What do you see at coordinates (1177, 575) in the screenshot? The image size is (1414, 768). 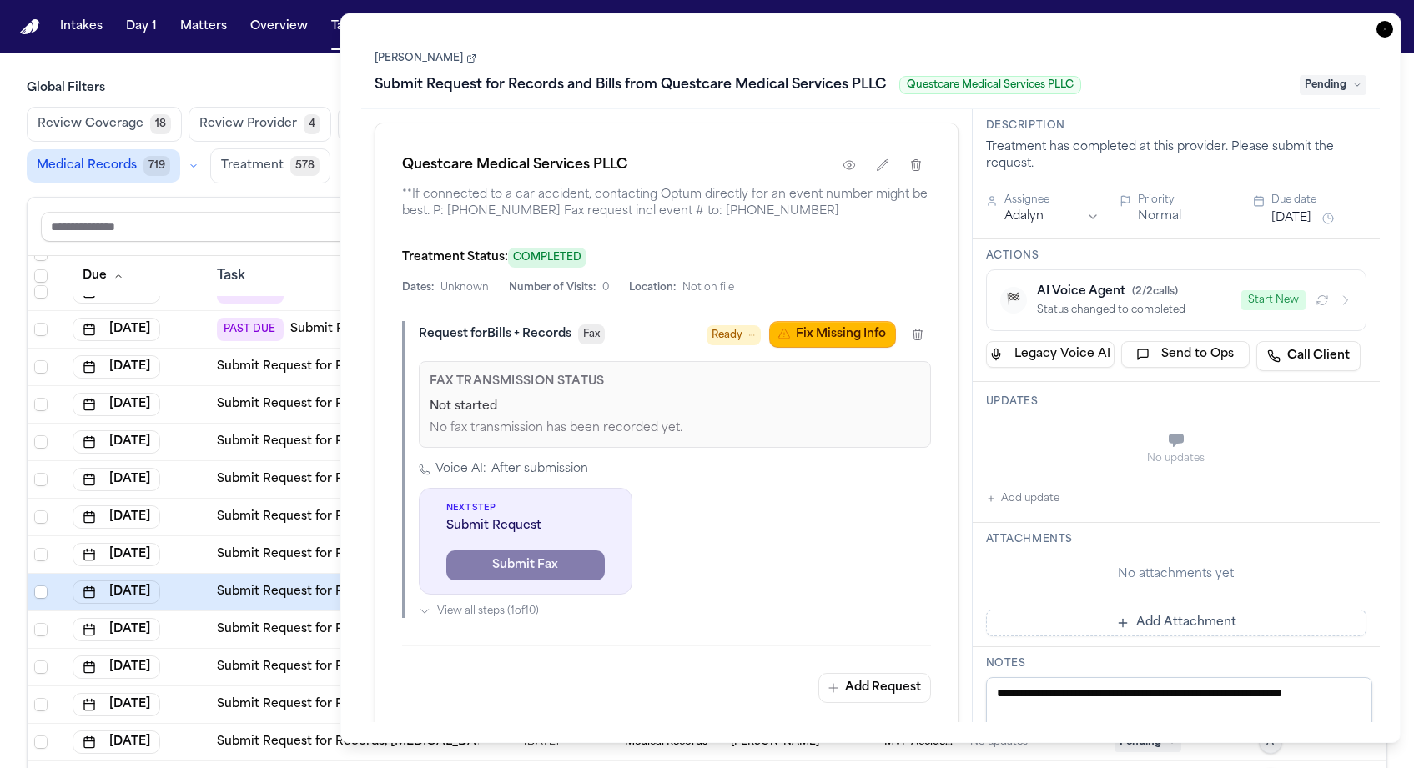 I see `div: No attachments yet` at bounding box center [1177, 575].